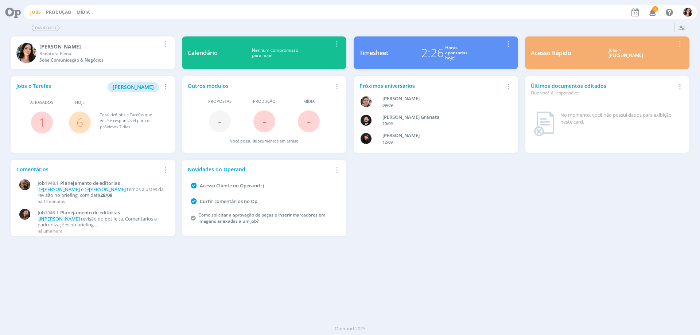 Image resolution: width=700 pixels, height=335 pixels. What do you see at coordinates (260, 86) in the screenshot?
I see `div: Outros módulos` at bounding box center [260, 86].